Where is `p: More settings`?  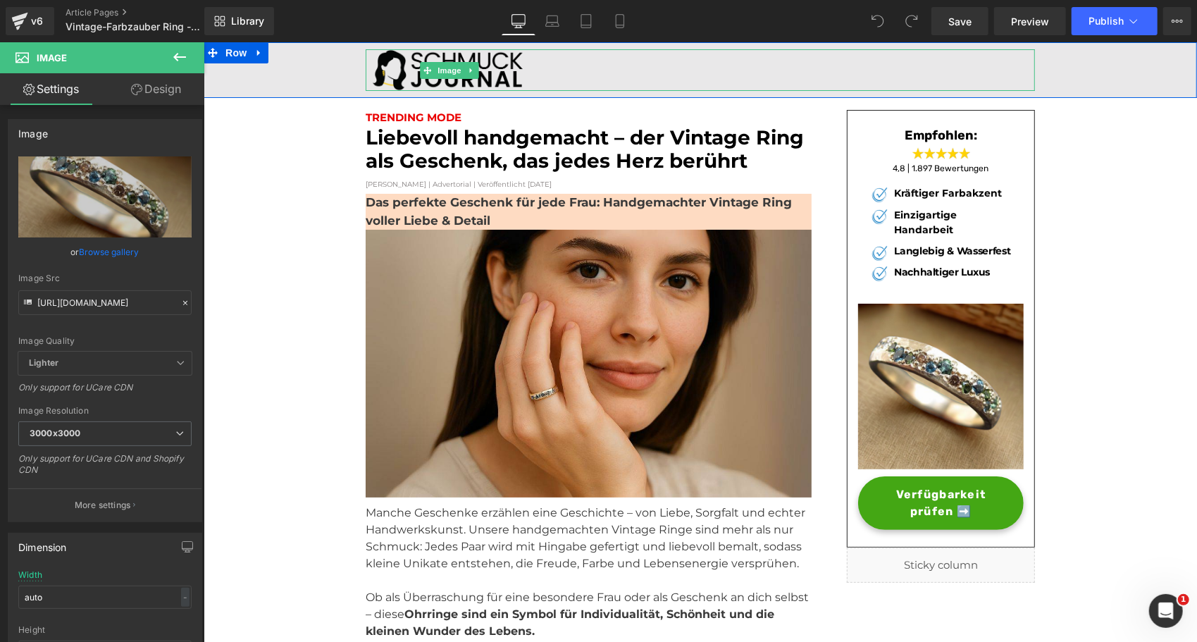
p: More settings is located at coordinates (103, 505).